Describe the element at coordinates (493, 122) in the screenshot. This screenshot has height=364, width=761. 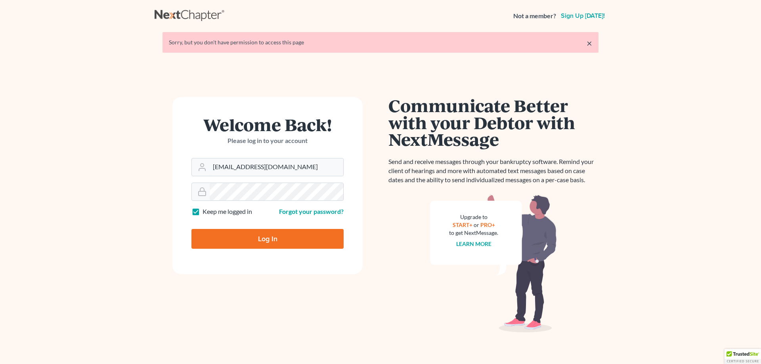
I see `h1: Communicate Better with your Debtor with NextMessage` at that location.